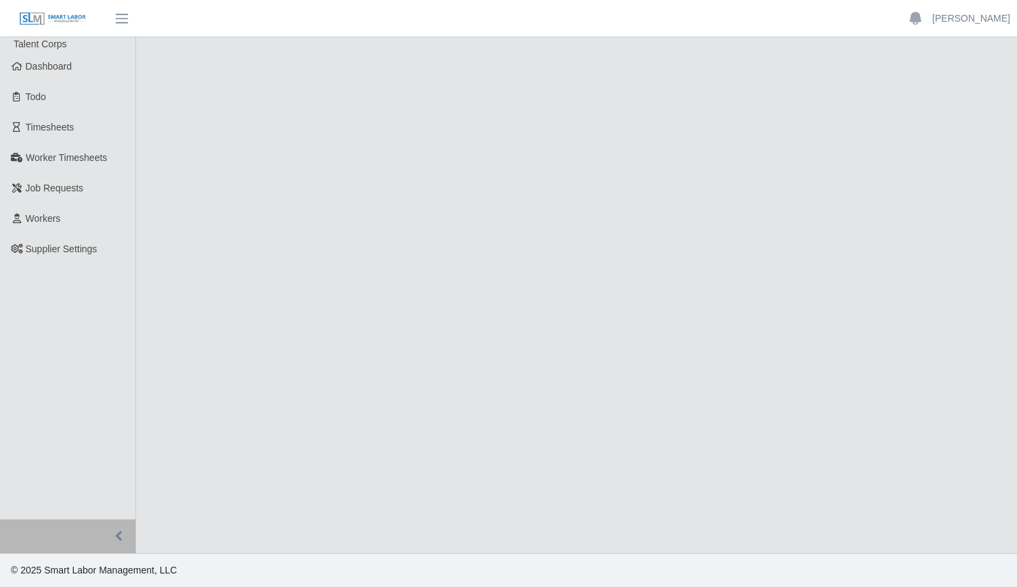 The width and height of the screenshot is (1017, 587). Describe the element at coordinates (40, 44) in the screenshot. I see `span: Talent Corps` at that location.